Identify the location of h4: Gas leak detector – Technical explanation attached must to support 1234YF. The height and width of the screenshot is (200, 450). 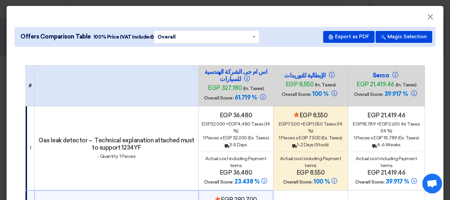
(116, 144).